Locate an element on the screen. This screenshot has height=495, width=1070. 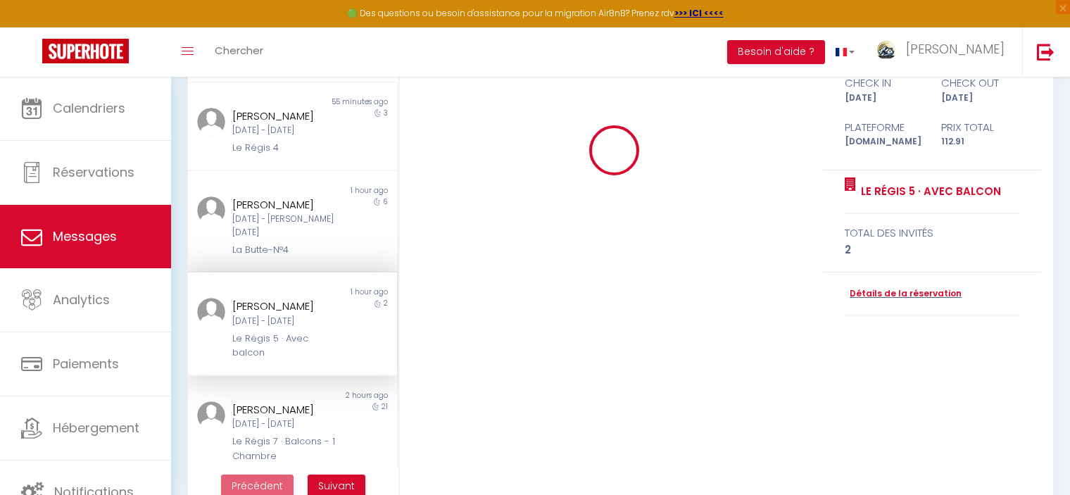
span: Analytics is located at coordinates (81, 299).